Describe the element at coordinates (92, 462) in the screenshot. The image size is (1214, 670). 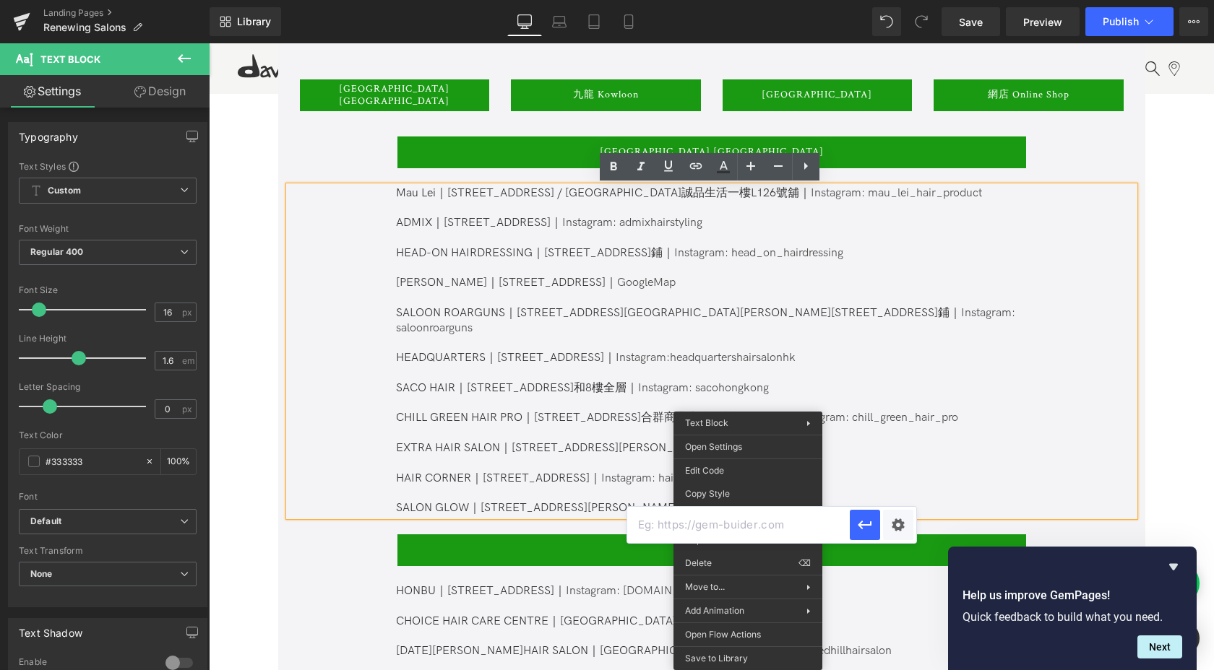
I see `input: Color` at that location.